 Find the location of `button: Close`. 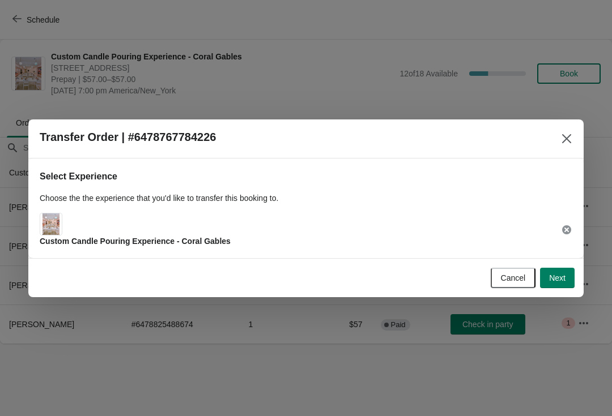

button: Close is located at coordinates (567, 139).